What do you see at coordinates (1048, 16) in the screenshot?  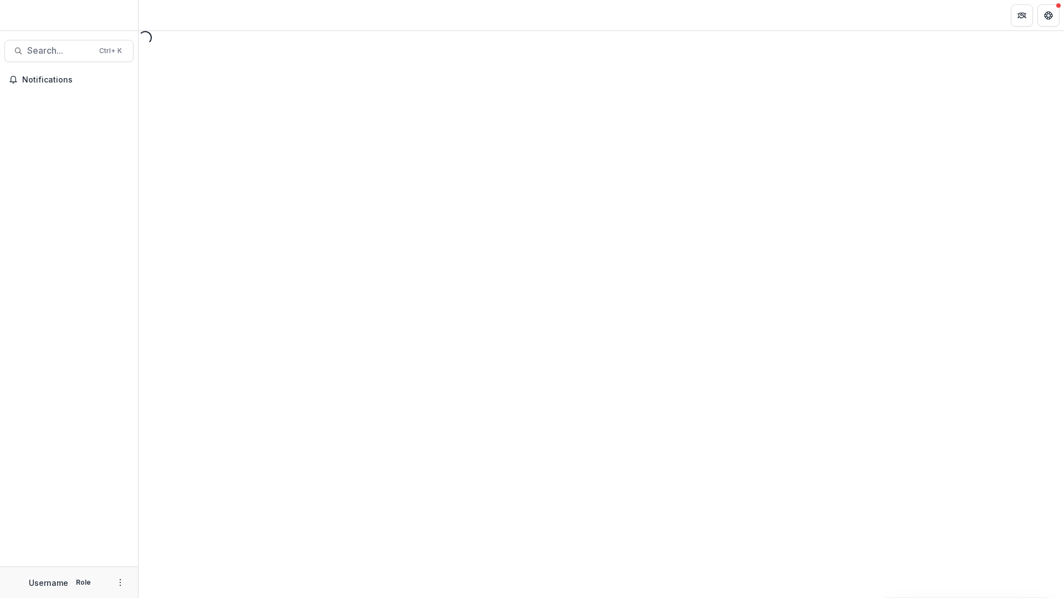 I see `button: Get Help` at bounding box center [1048, 16].